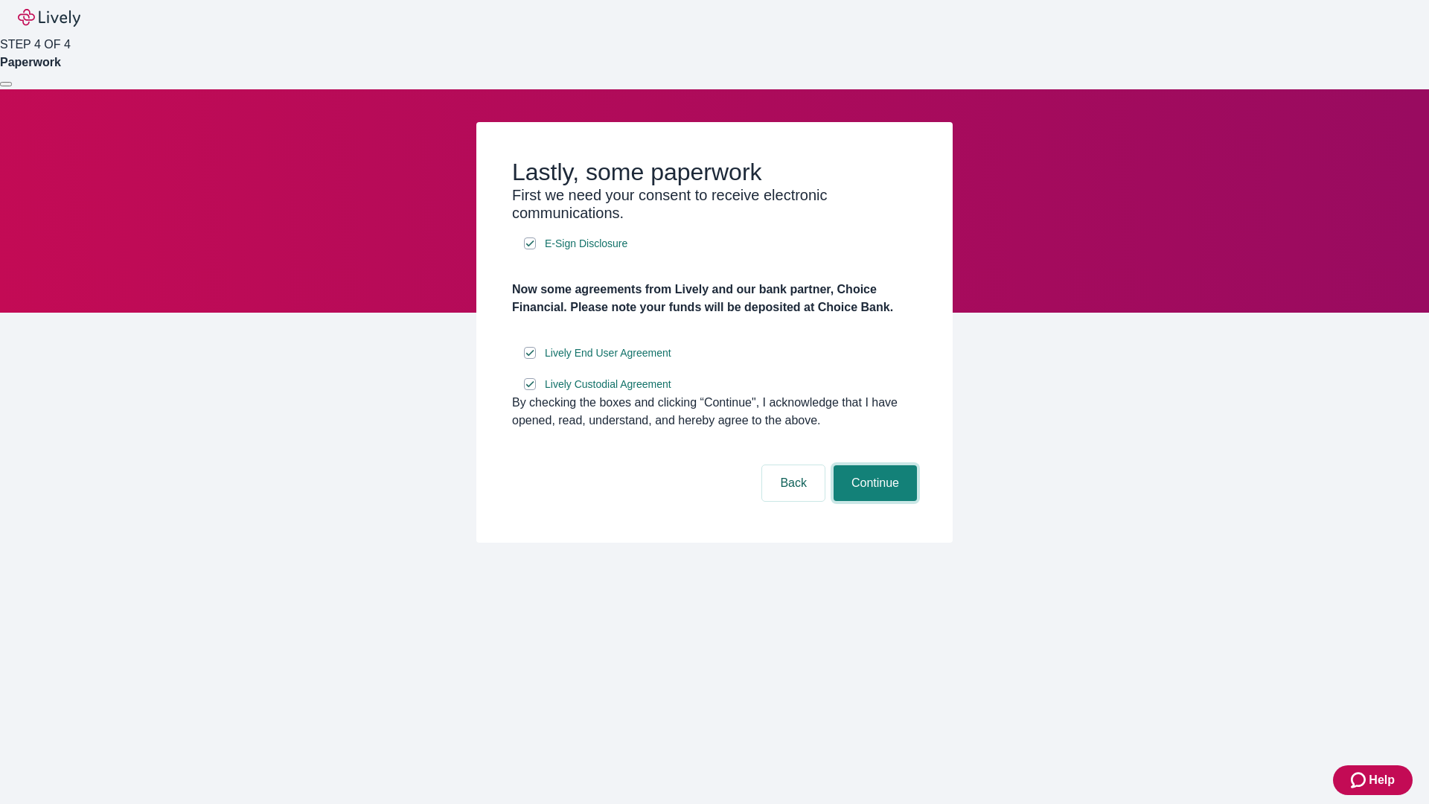 Image resolution: width=1429 pixels, height=804 pixels. I want to click on img: Lively, so click(49, 18).